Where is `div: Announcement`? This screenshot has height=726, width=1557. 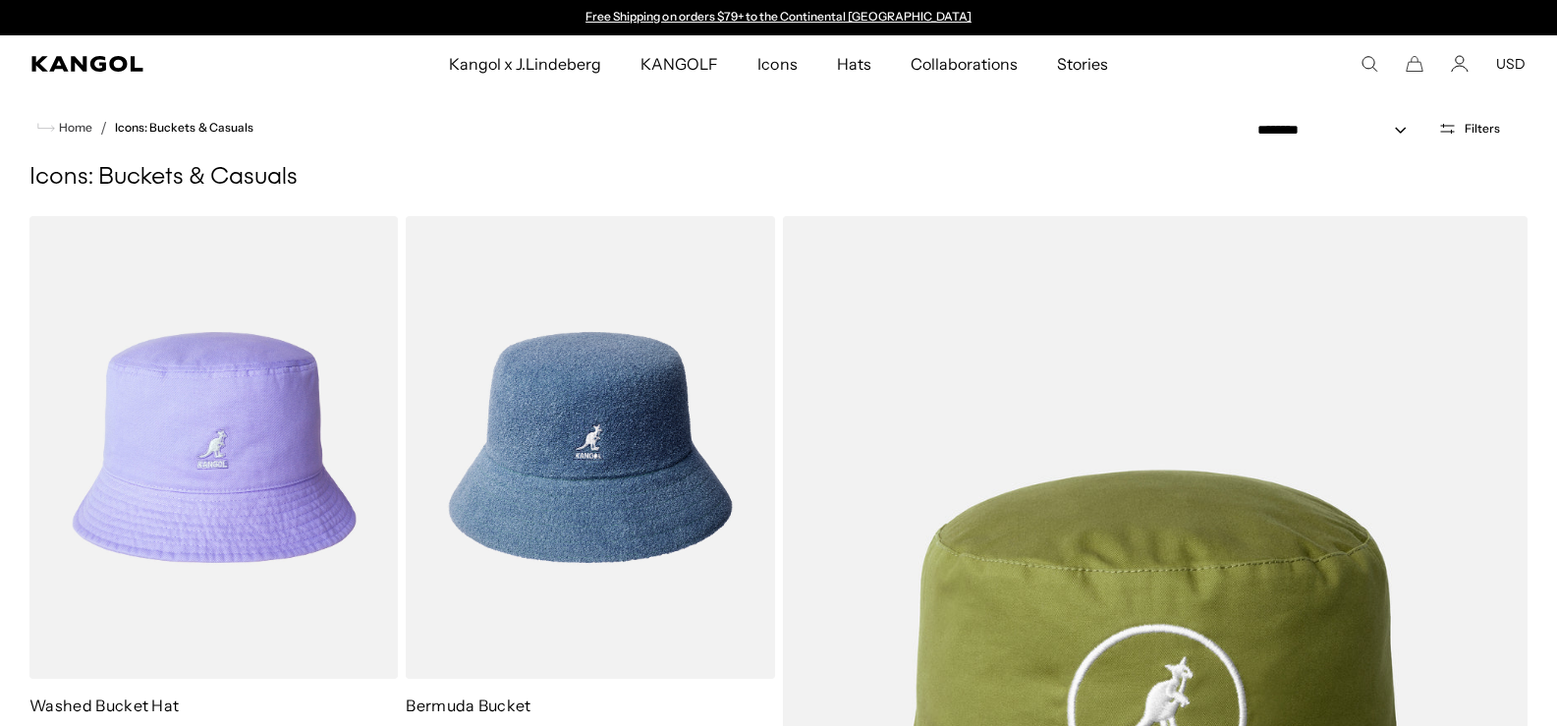 div: Announcement is located at coordinates (779, 18).